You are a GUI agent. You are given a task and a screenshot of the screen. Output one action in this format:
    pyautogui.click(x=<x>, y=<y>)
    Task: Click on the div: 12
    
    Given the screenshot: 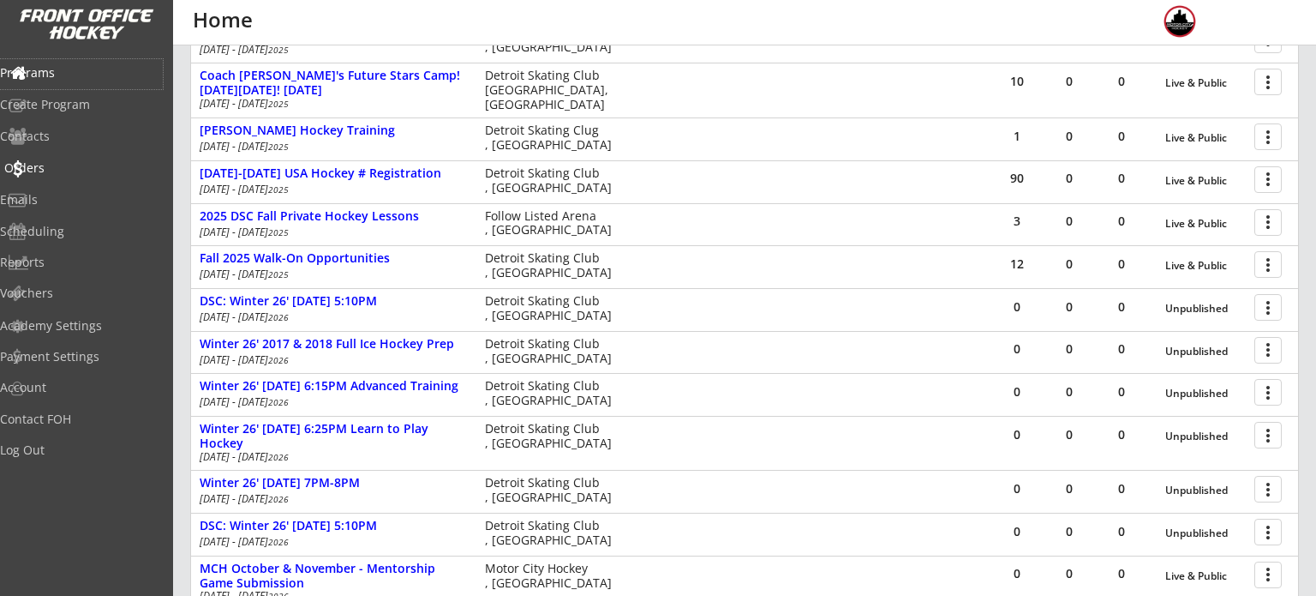 What is the action you would take?
    pyautogui.click(x=1017, y=264)
    